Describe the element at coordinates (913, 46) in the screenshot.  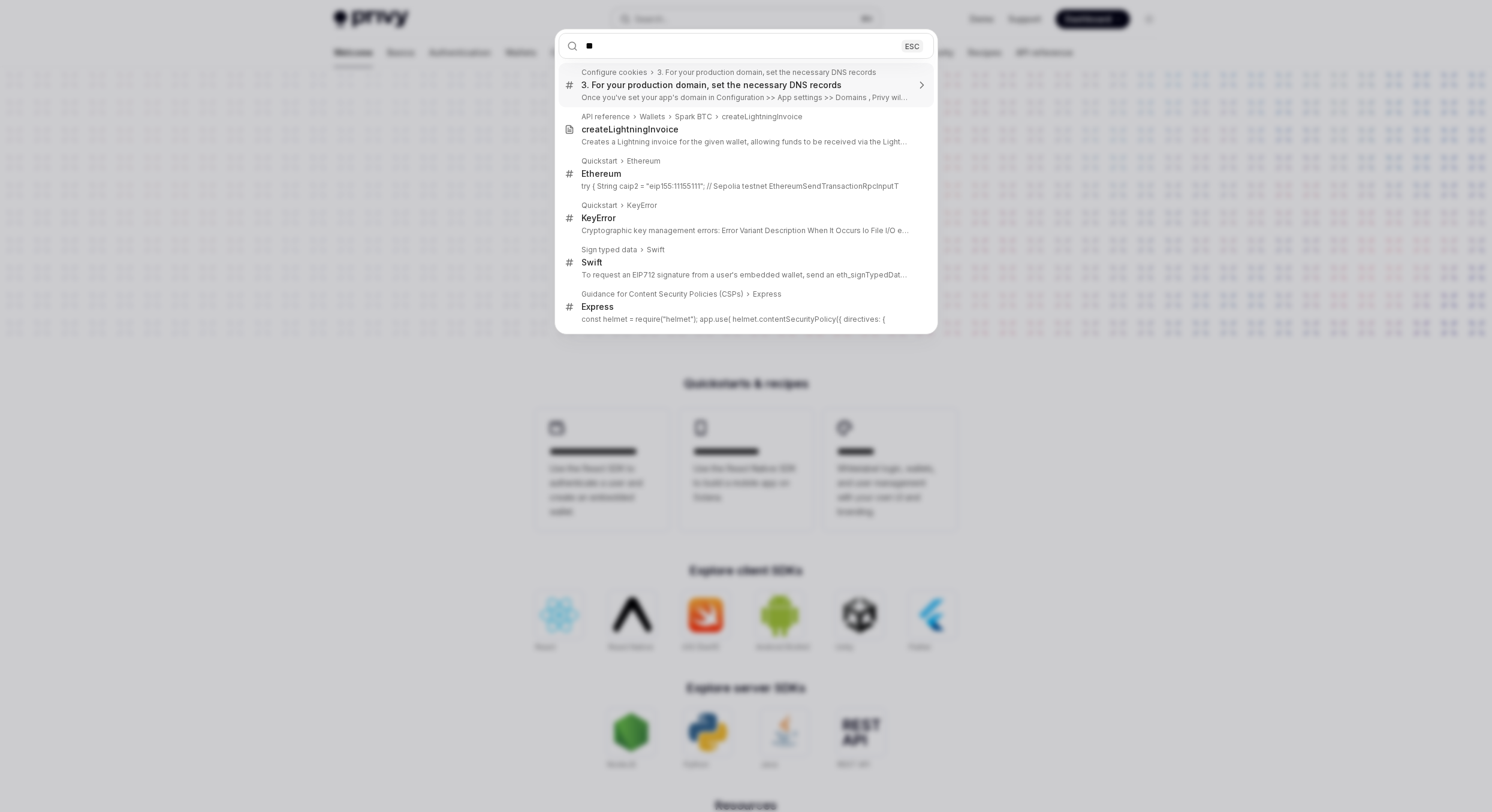
I see `div: ESC` at that location.